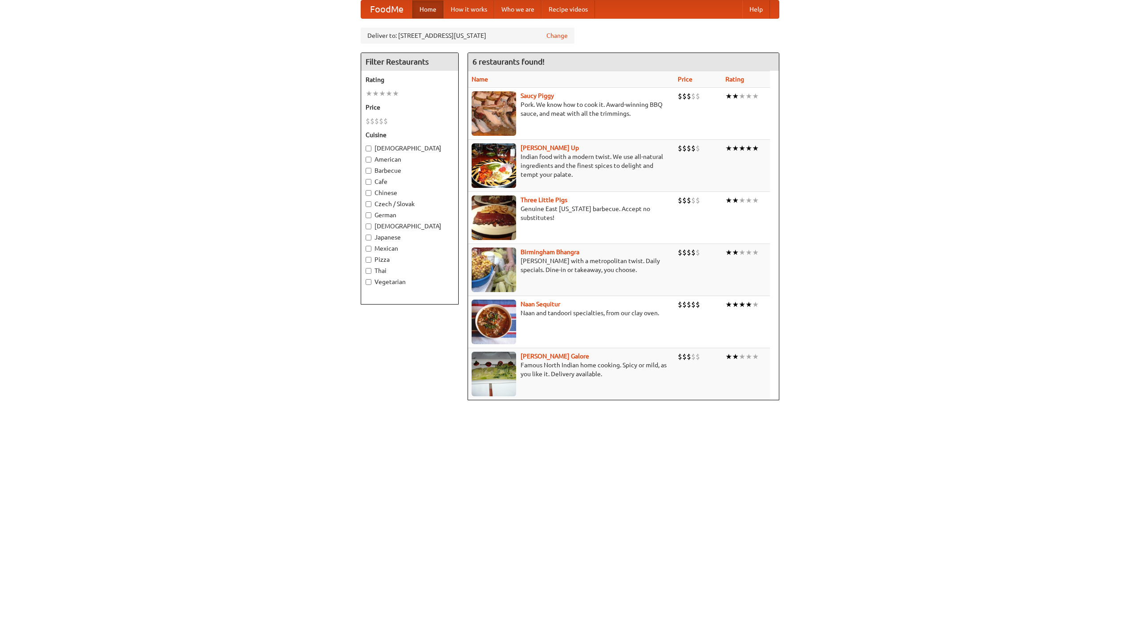 Image resolution: width=1140 pixels, height=630 pixels. I want to click on label: Thai, so click(410, 271).